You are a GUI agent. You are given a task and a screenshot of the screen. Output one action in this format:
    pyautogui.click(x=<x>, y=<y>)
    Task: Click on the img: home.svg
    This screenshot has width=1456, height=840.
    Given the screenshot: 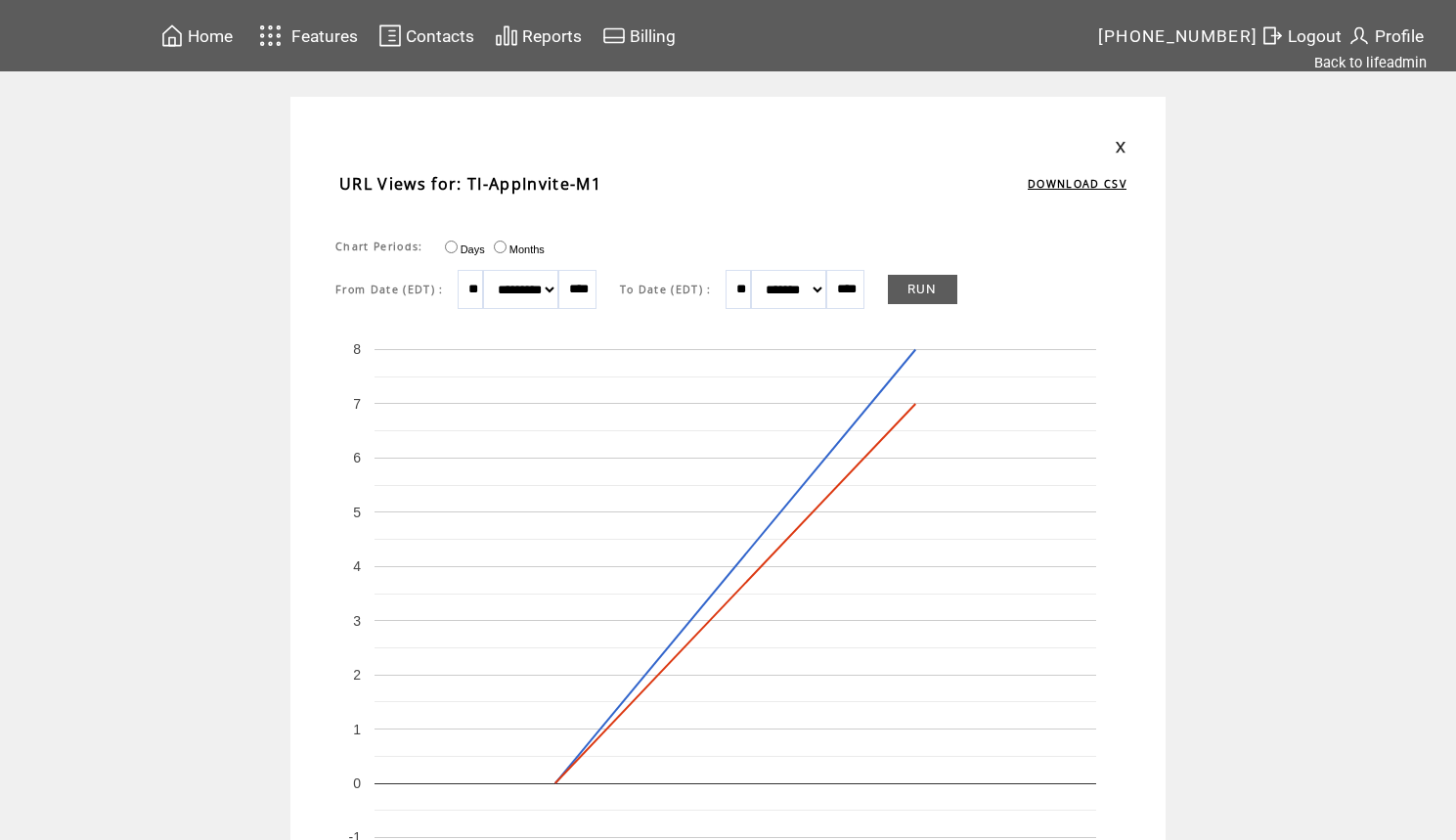 What is the action you would take?
    pyautogui.click(x=172, y=35)
    